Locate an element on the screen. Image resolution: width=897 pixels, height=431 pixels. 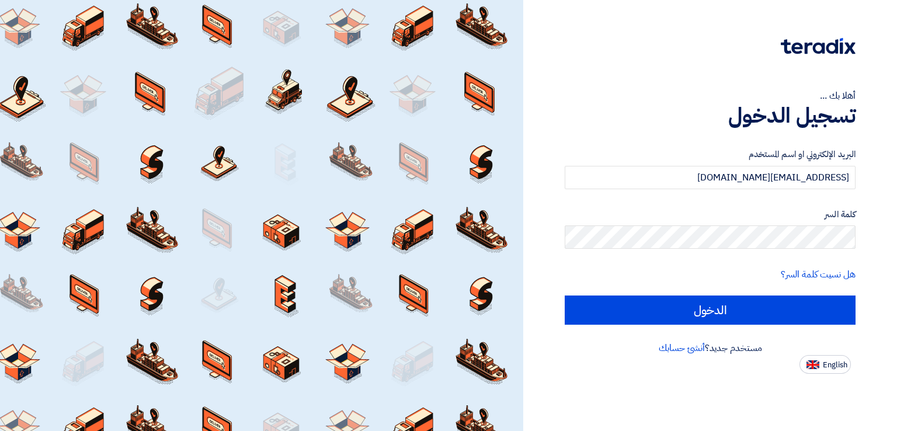
h1: تسجيل الدخول is located at coordinates (710, 116).